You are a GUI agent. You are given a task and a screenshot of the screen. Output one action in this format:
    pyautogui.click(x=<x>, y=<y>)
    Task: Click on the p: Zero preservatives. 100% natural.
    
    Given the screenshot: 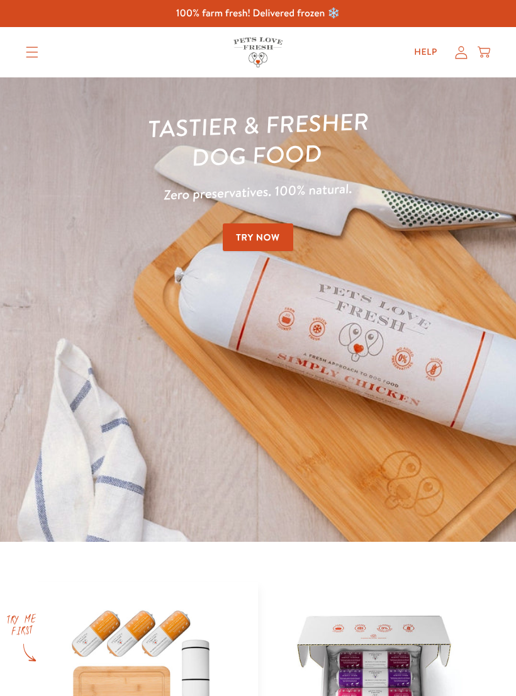 What is the action you would take?
    pyautogui.click(x=258, y=191)
    